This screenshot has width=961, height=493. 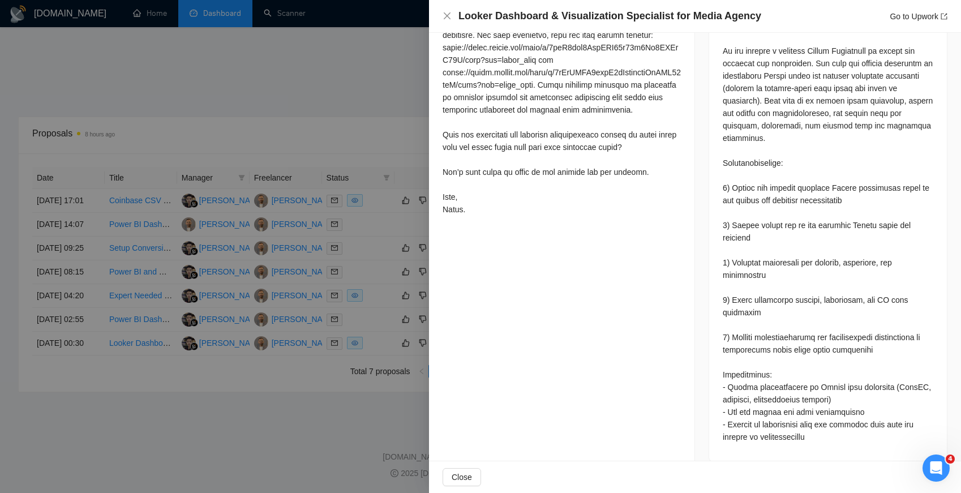 I want to click on span: 4, so click(x=951, y=459).